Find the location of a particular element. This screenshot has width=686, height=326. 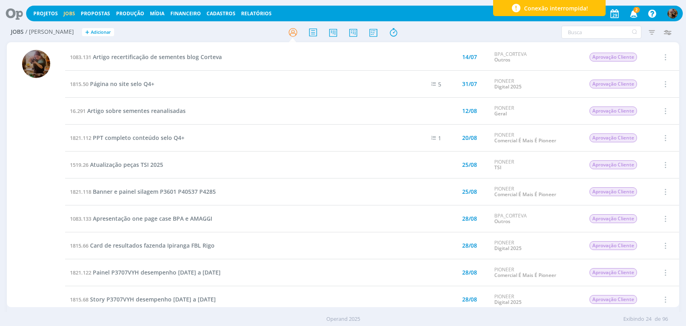

a: Geral is located at coordinates (501, 113).